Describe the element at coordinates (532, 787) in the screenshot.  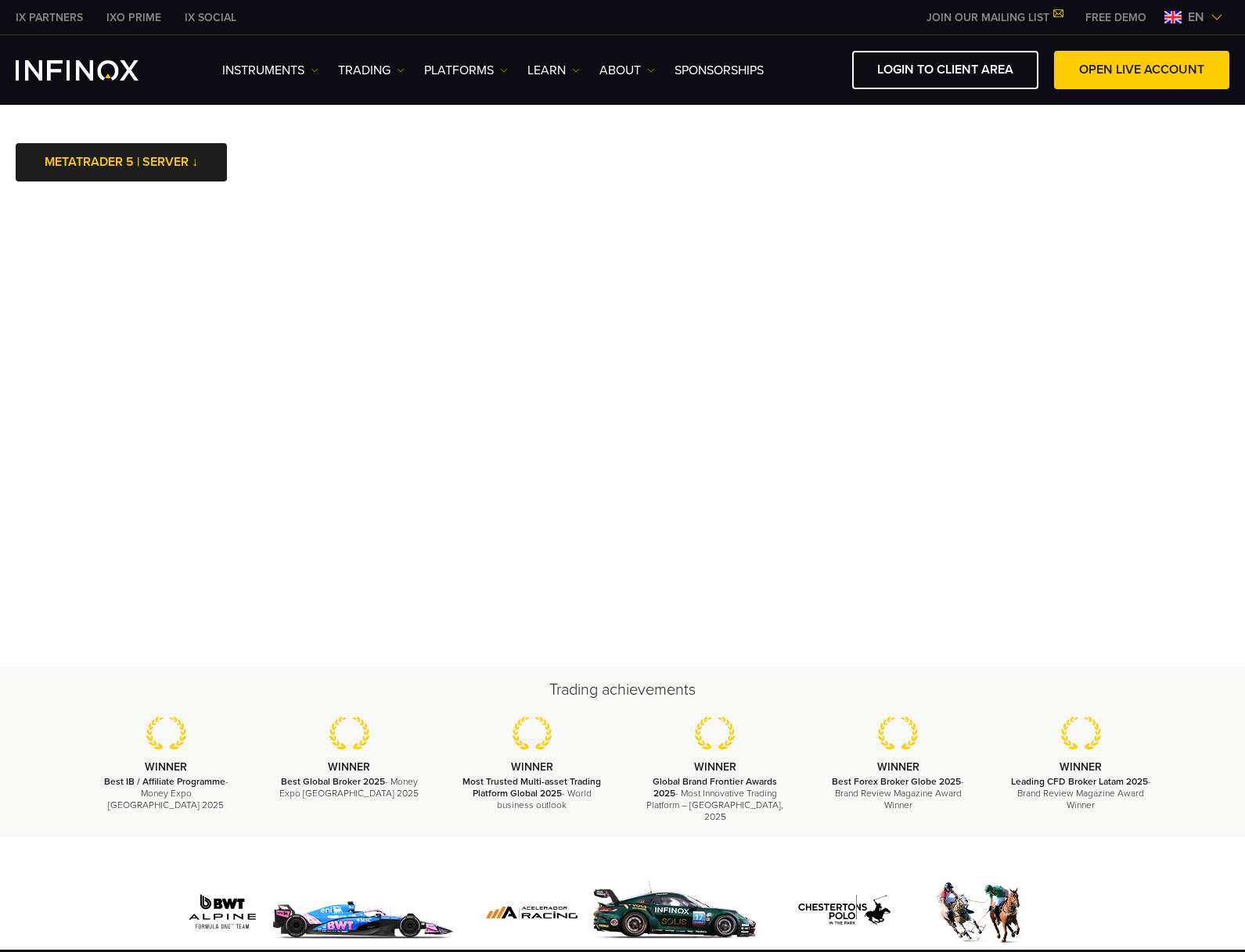
I see `strong: Most Trusted Multi-asset Trading Platform Global 2025` at that location.